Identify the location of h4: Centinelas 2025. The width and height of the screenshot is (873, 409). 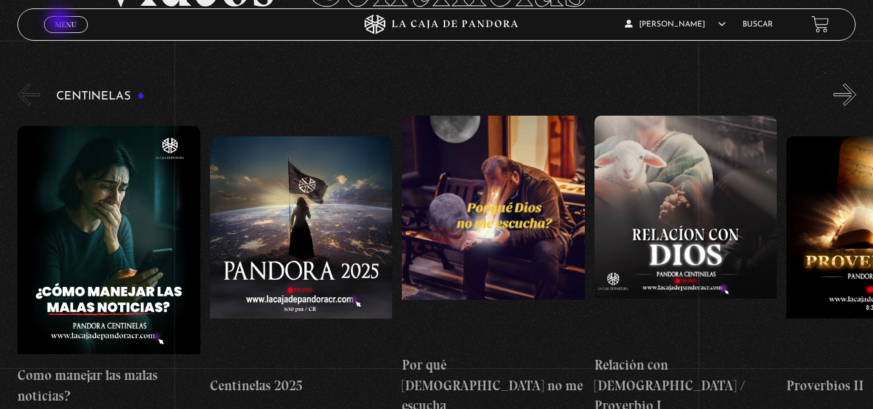
(301, 386).